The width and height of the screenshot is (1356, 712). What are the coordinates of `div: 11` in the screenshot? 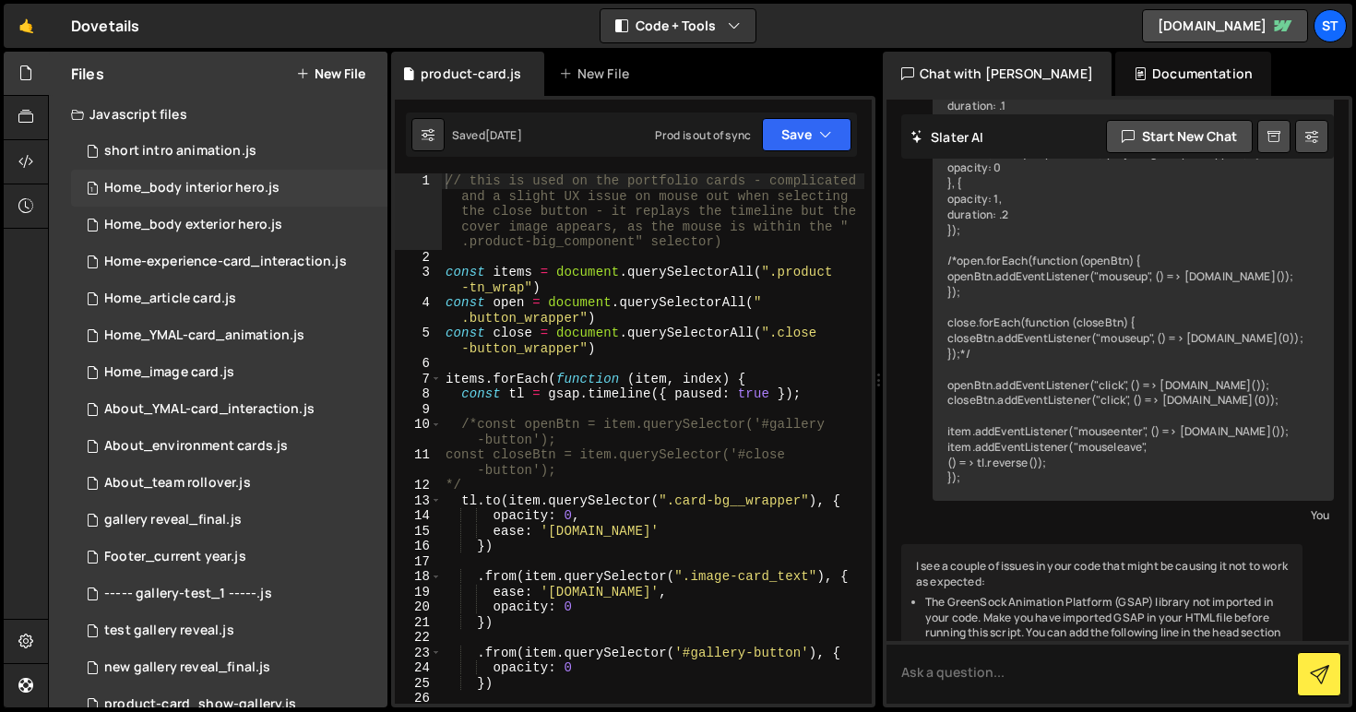 It's located at (418, 462).